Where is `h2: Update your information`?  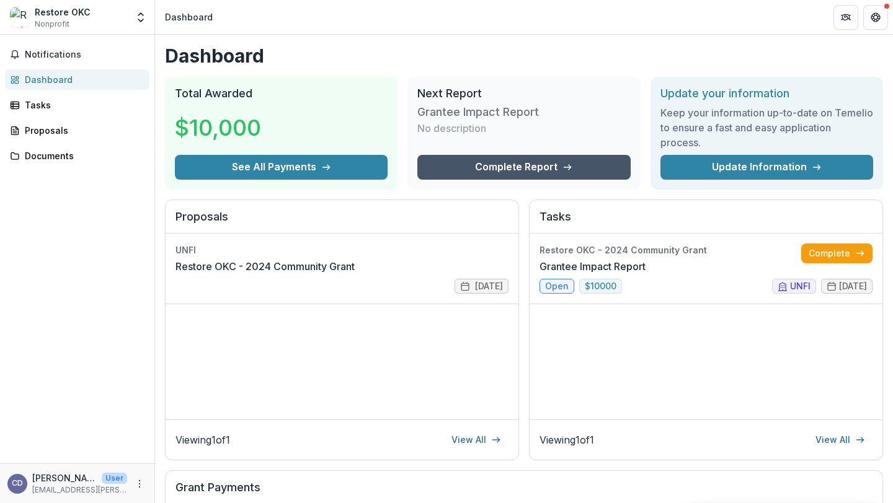 h2: Update your information is located at coordinates (766, 94).